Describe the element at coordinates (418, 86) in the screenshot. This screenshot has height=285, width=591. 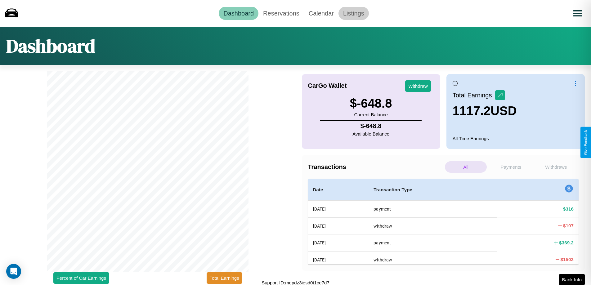
I see `button: Withdraw` at that location.